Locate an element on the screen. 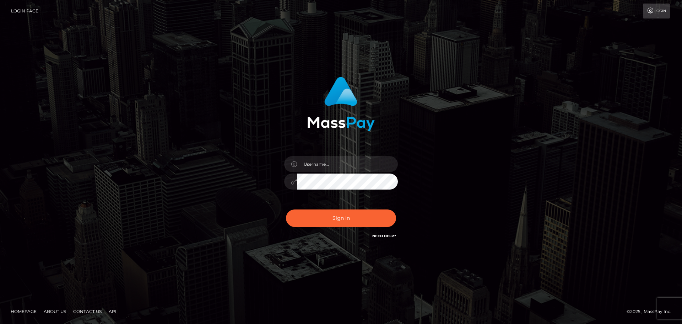 This screenshot has height=324, width=682. input: Username... is located at coordinates (347, 164).